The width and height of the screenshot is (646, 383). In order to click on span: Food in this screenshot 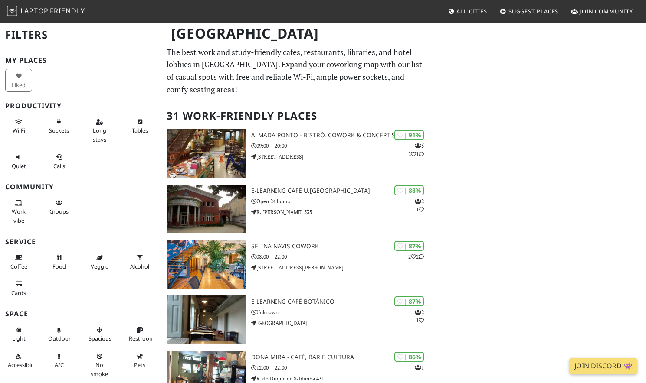, I will do `click(59, 267)`.